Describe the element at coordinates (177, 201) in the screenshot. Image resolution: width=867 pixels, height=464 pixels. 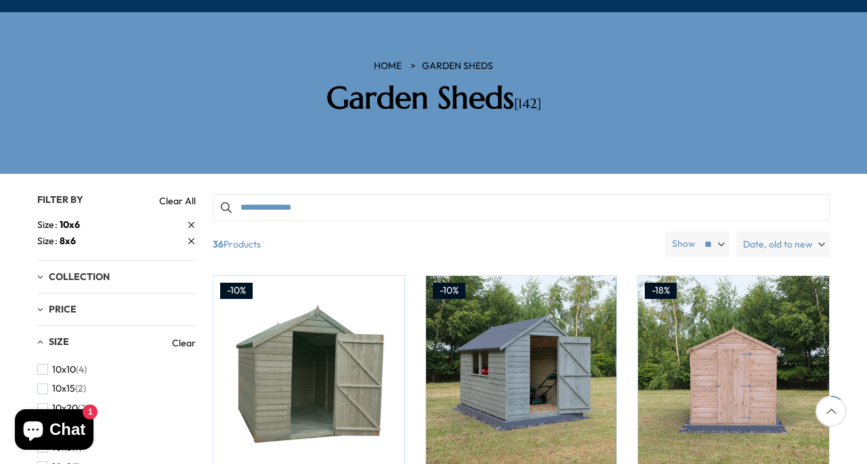
I see `a: Clear All` at that location.